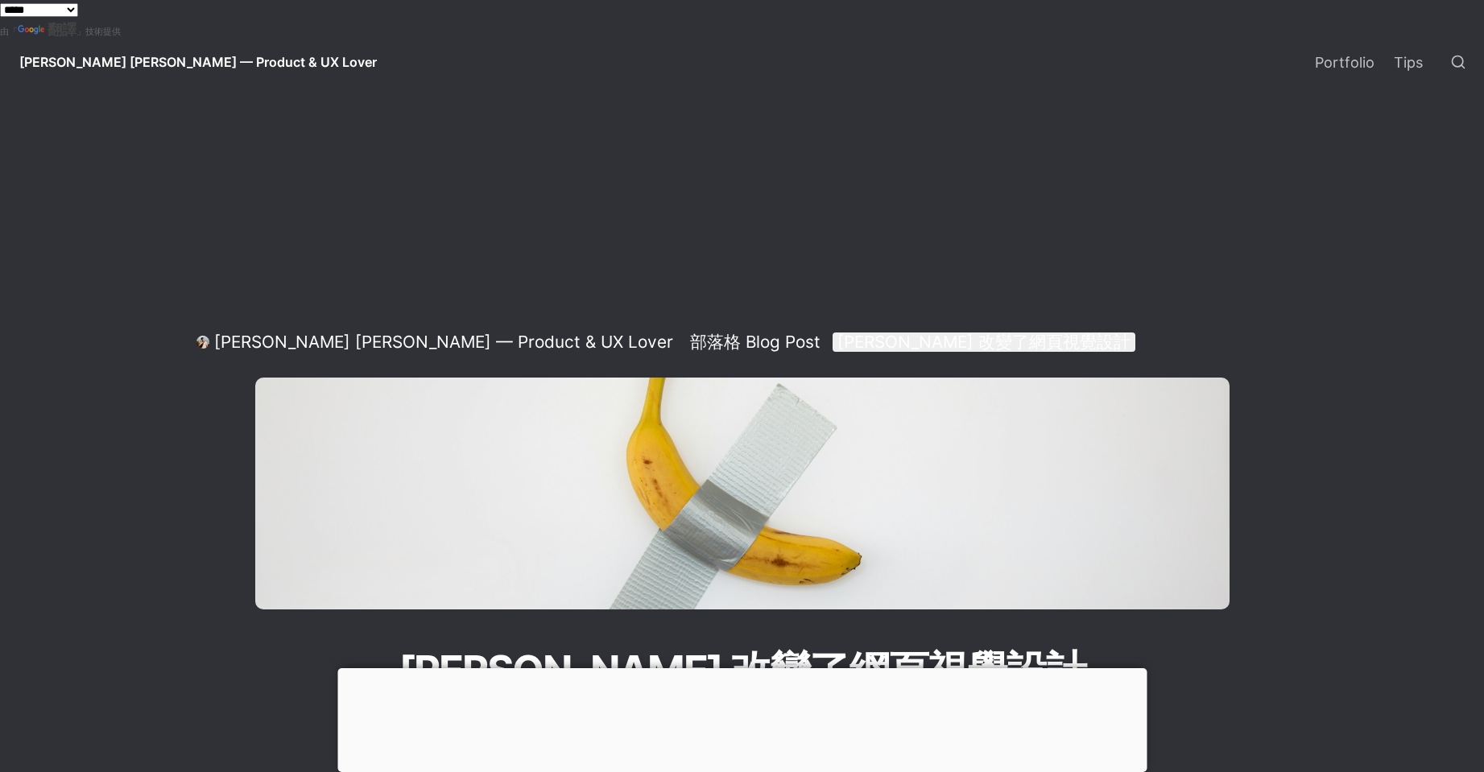 This screenshot has height=772, width=1484. I want to click on a: Tips, so click(1408, 62).